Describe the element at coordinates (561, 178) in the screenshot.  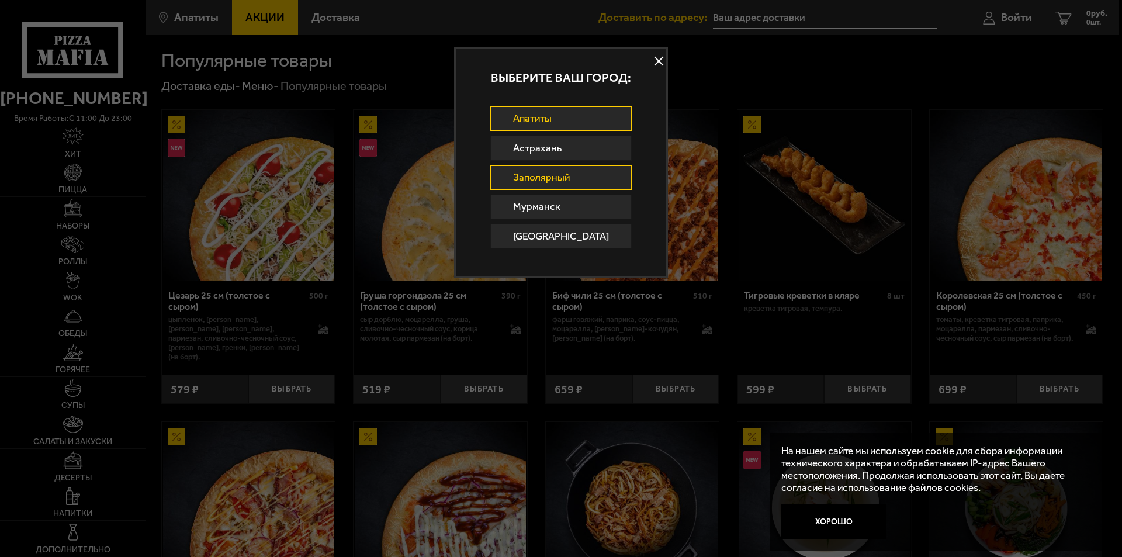
I see `a: Заполярный` at that location.